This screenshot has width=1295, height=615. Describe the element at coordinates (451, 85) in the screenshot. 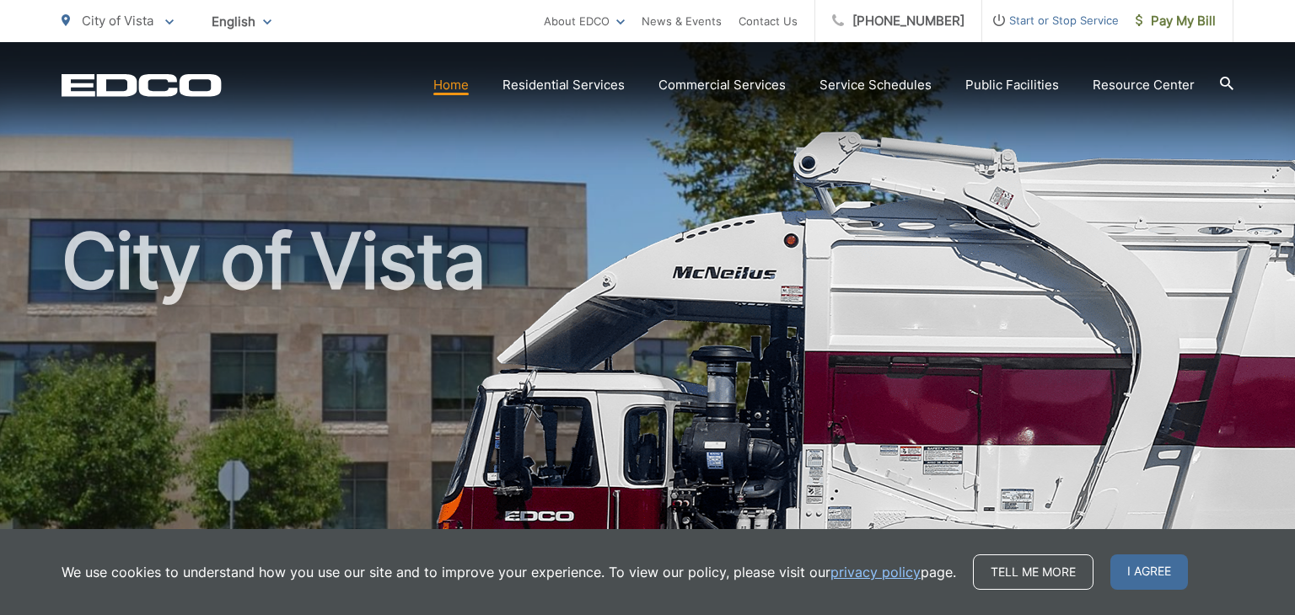

I see `a: Home` at that location.